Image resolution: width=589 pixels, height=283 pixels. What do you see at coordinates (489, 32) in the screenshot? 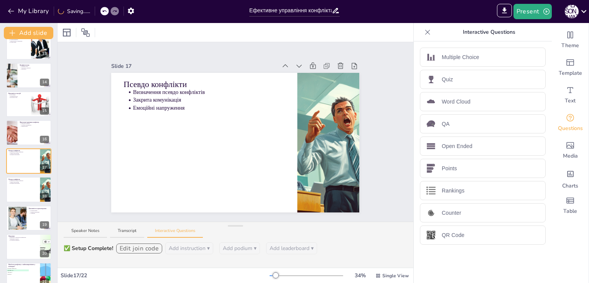
I see `p: Interactive Questions` at bounding box center [489, 32].